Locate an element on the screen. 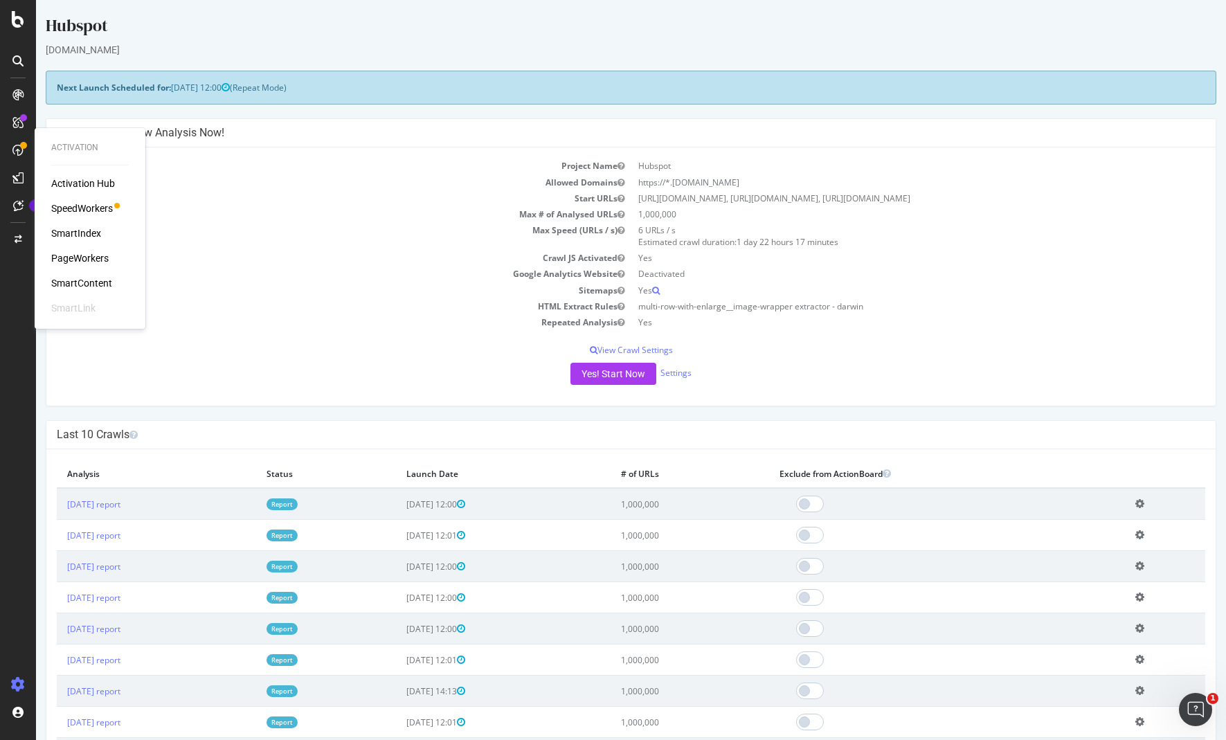 The width and height of the screenshot is (1226, 740). div: Tooltip anchor is located at coordinates (35, 206).